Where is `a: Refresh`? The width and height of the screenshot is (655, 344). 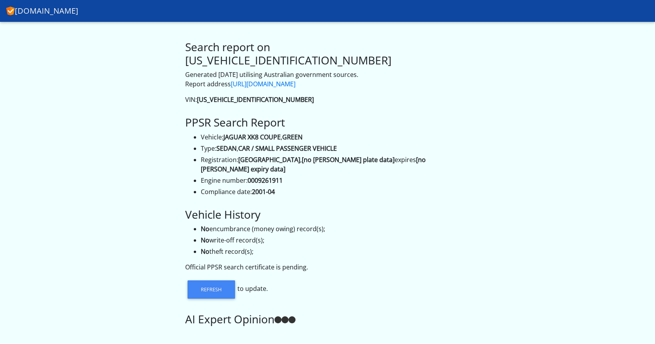 a: Refresh is located at coordinates (211, 289).